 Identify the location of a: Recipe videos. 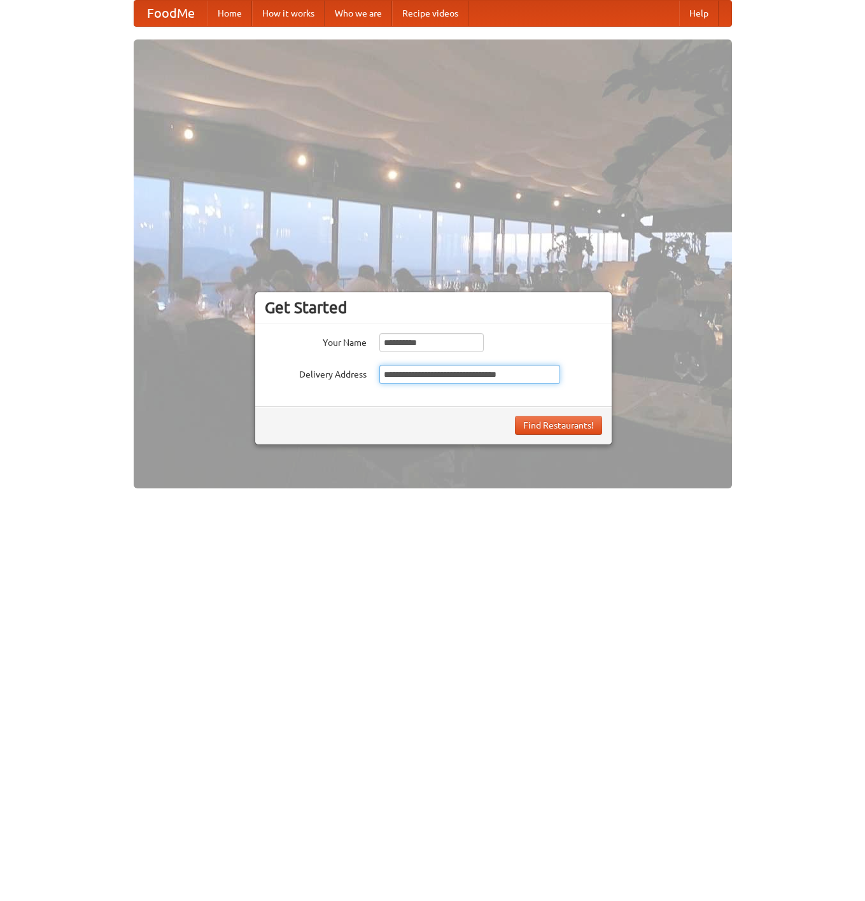
(431, 13).